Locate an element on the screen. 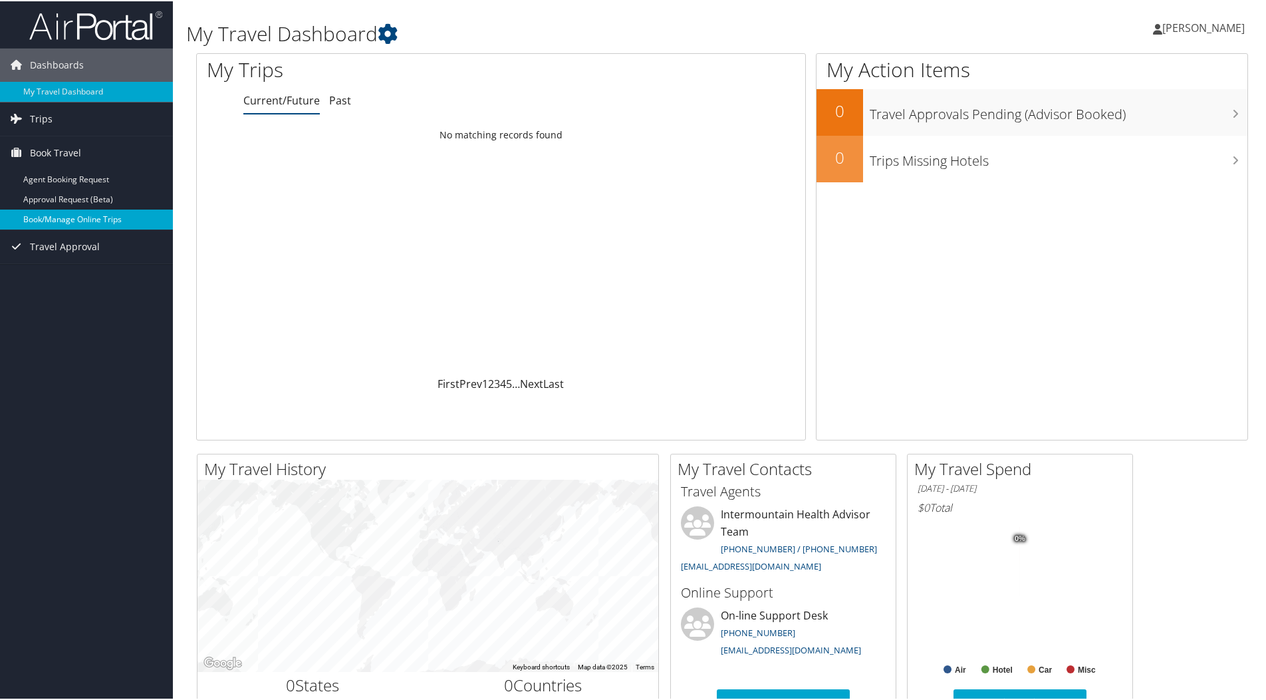 This screenshot has height=700, width=1266. a: 0Trips Missing Hotels is located at coordinates (1032, 158).